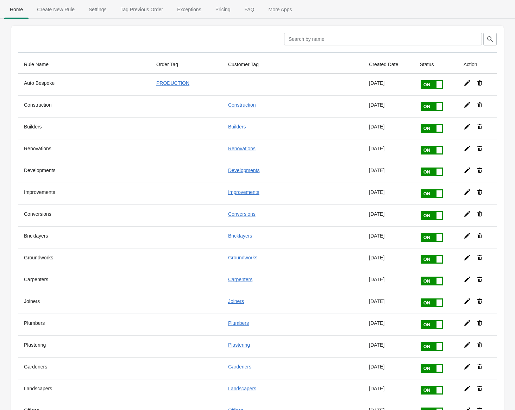 This screenshot has width=515, height=410. Describe the element at coordinates (187, 64) in the screenshot. I see `th: Order Tag` at that location.